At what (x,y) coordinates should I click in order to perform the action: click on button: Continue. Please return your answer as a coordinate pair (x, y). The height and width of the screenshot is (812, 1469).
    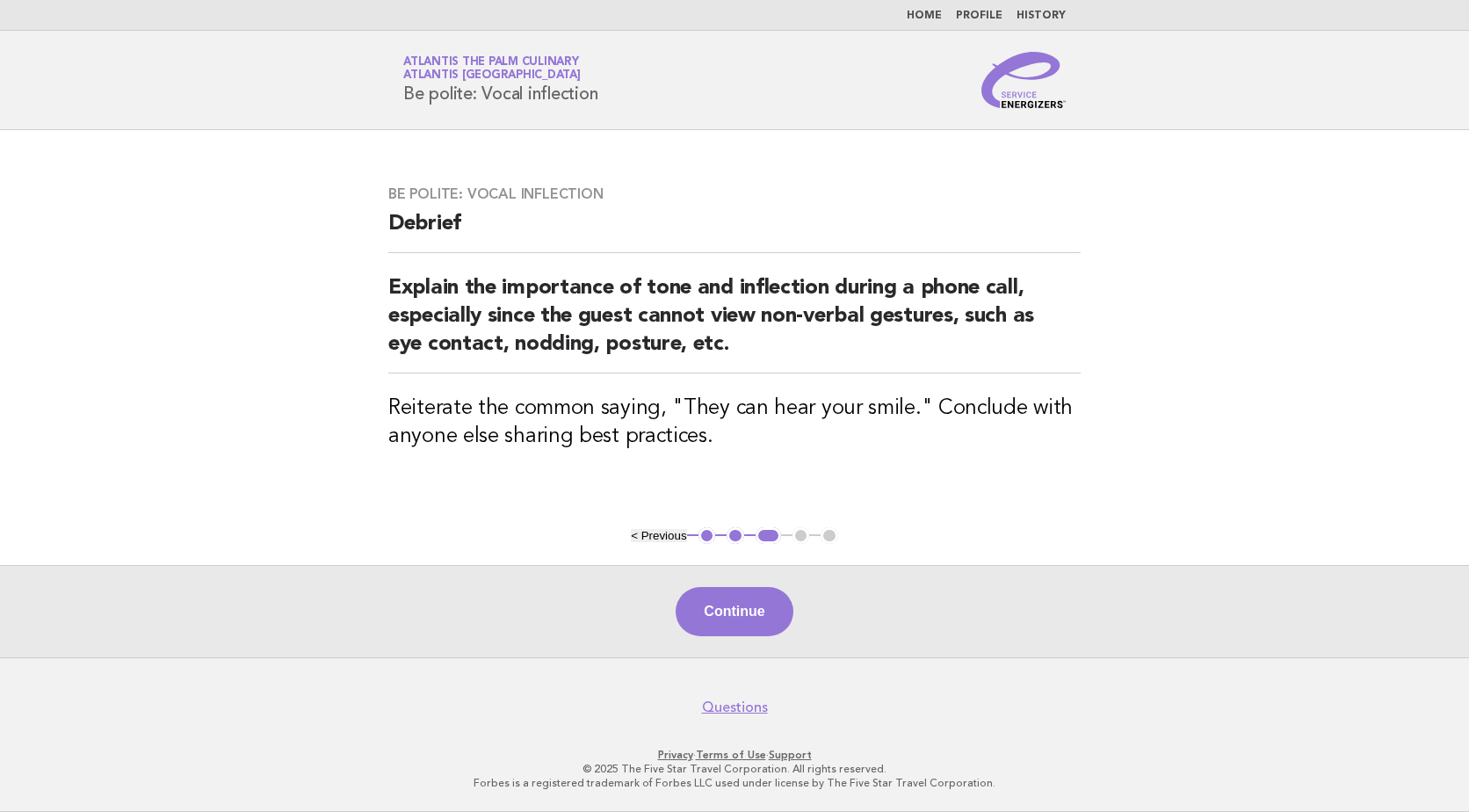
    Looking at the image, I should click on (734, 611).